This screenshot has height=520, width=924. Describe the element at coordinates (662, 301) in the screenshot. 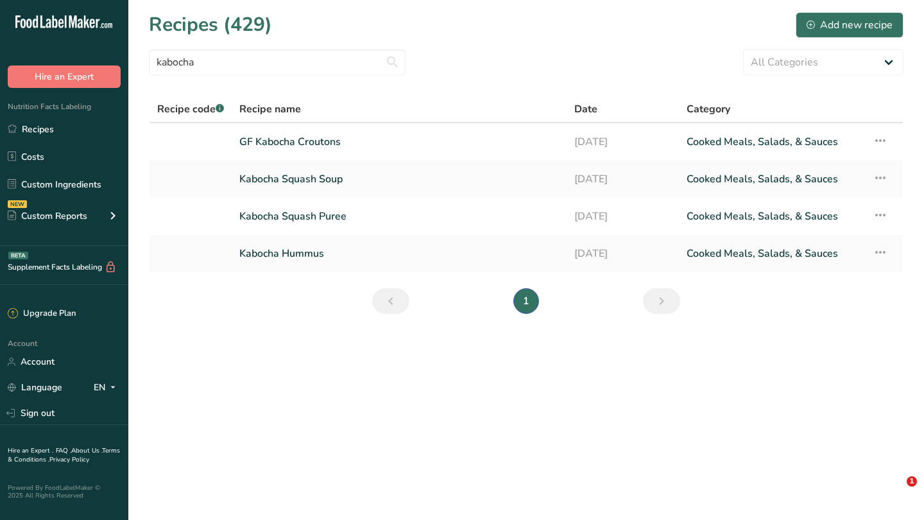

I see `a: Next page` at that location.